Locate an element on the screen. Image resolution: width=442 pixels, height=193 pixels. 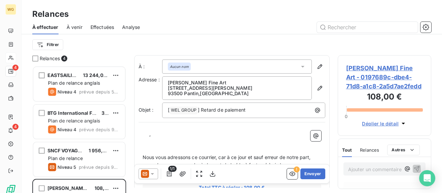
div: grid is located at coordinates (79, 130).